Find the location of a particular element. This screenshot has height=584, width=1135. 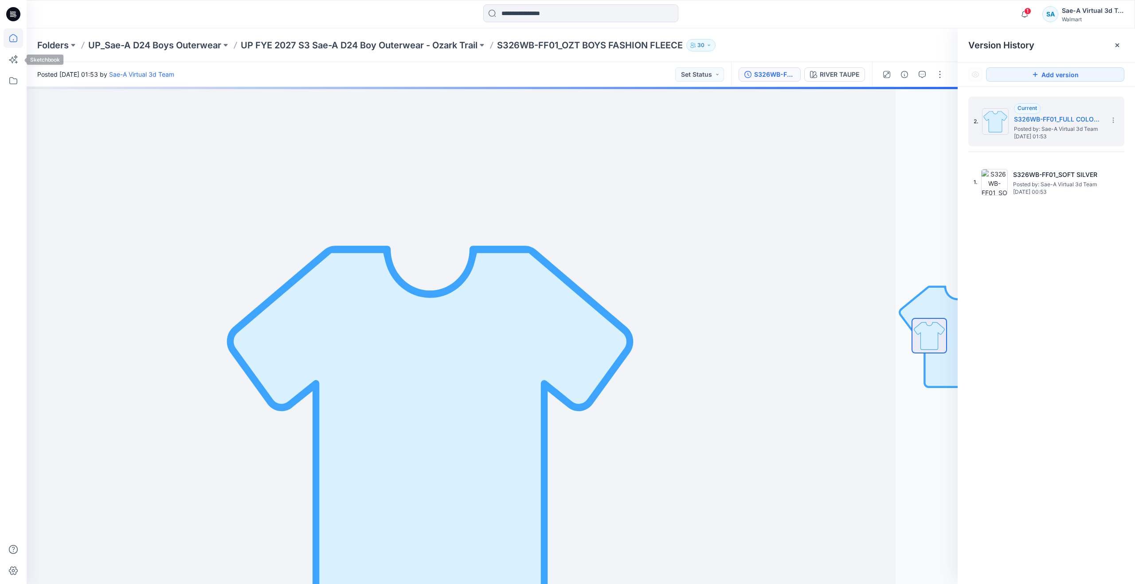

h5: S326WB-FF01_FULL COLORWAYS is located at coordinates (1059, 119).